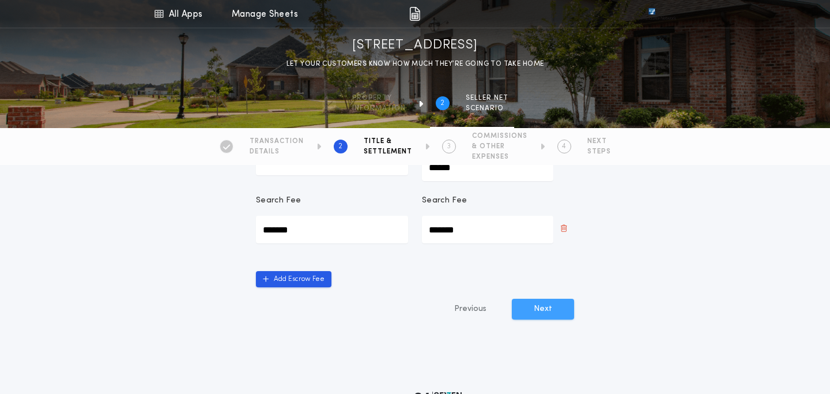 The height and width of the screenshot is (394, 830). Describe the element at coordinates (500, 136) in the screenshot. I see `span: COMMISSIONS` at that location.